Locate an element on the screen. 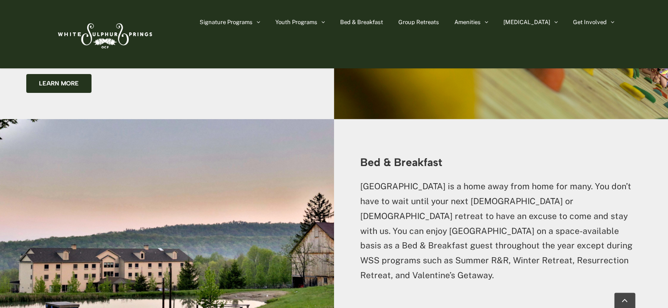 Image resolution: width=668 pixels, height=308 pixels. span: Get Involved is located at coordinates (590, 22).